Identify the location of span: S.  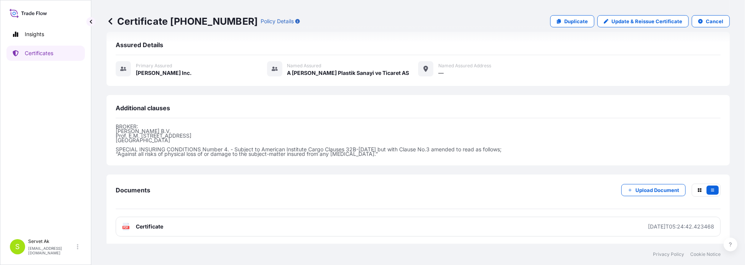
(17, 247).